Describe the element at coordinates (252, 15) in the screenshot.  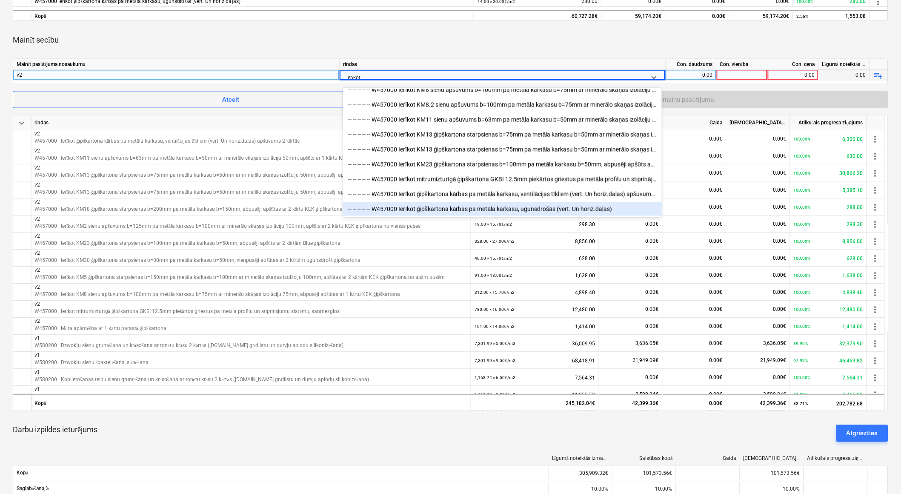
I see `div: Kopā` at that location.